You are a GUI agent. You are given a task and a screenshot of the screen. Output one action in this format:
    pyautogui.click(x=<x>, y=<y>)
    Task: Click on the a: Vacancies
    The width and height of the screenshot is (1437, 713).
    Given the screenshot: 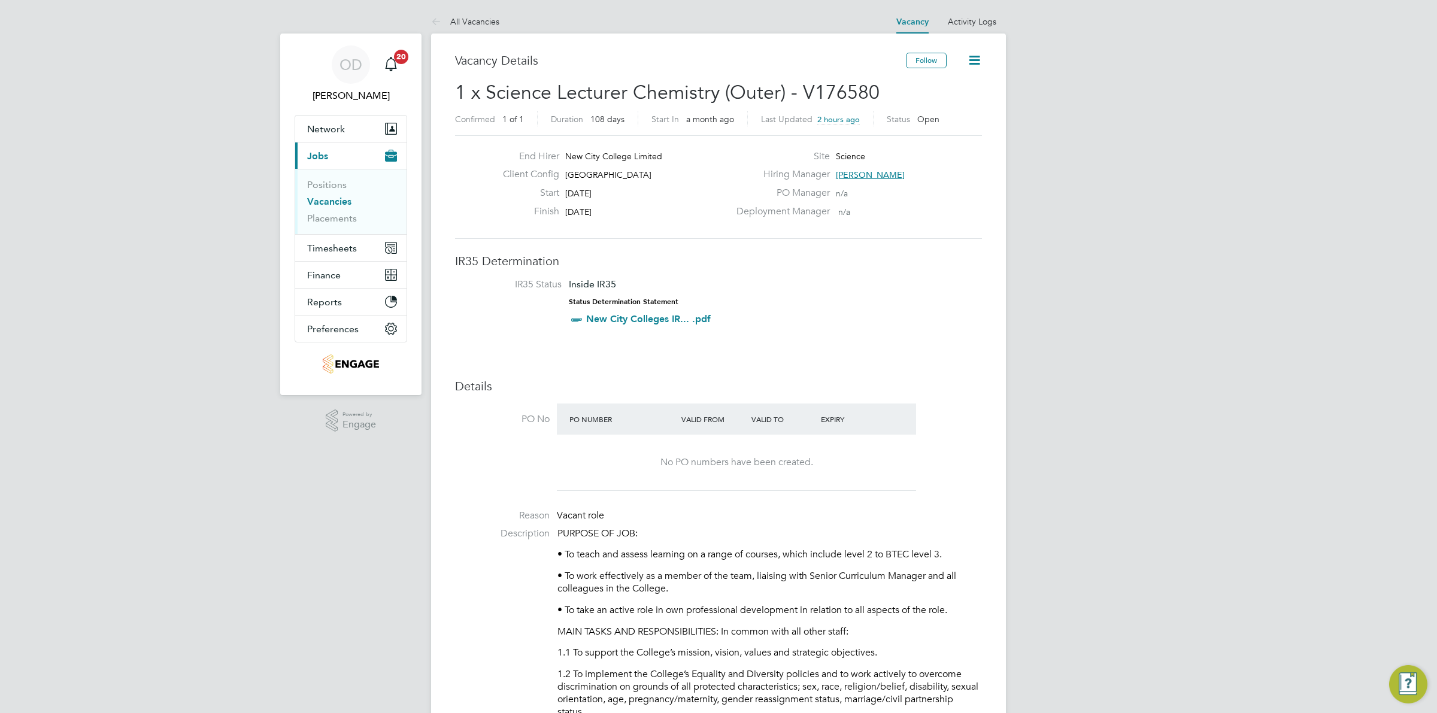 What is the action you would take?
    pyautogui.click(x=329, y=201)
    